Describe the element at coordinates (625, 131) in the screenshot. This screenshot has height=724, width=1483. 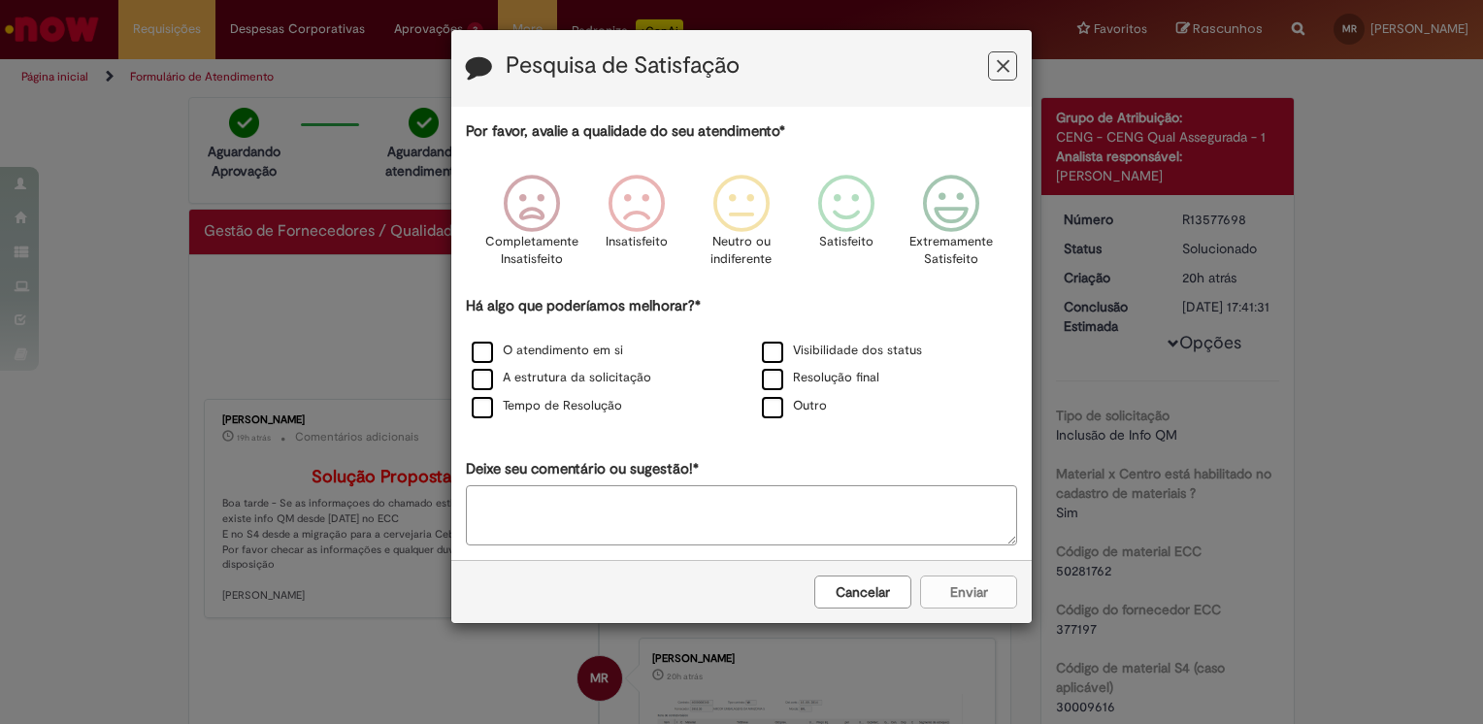
I see `label: Por favor, avalie a qualidade do seu atendimento*` at that location.